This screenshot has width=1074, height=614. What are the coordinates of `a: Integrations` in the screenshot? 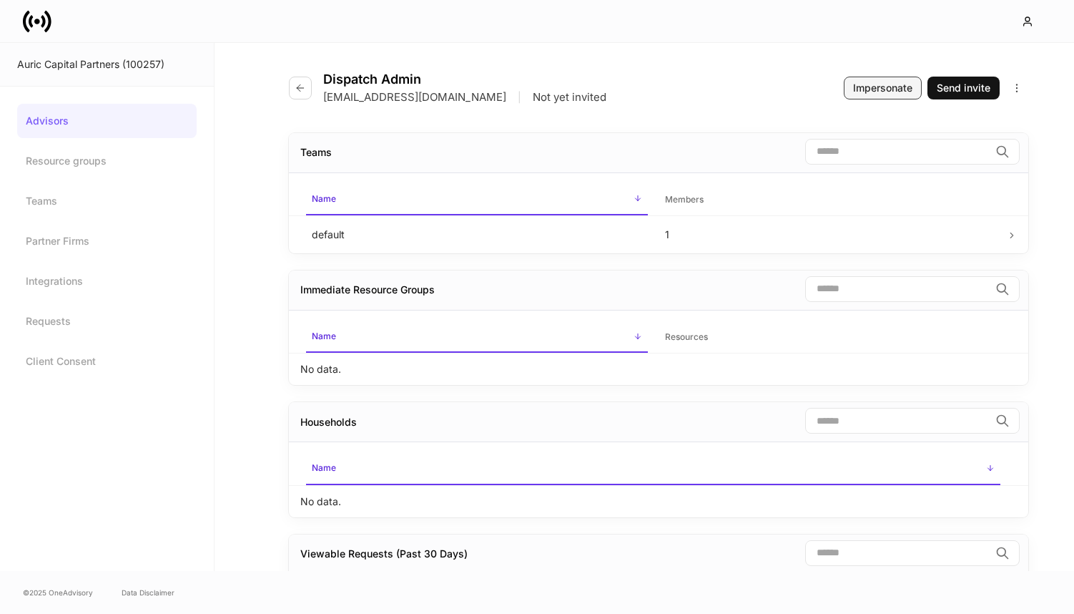 It's located at (107, 281).